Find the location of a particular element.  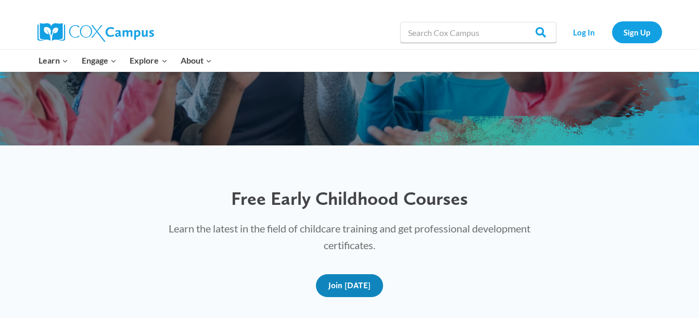

button: Child menu of Engage is located at coordinates (99, 60).